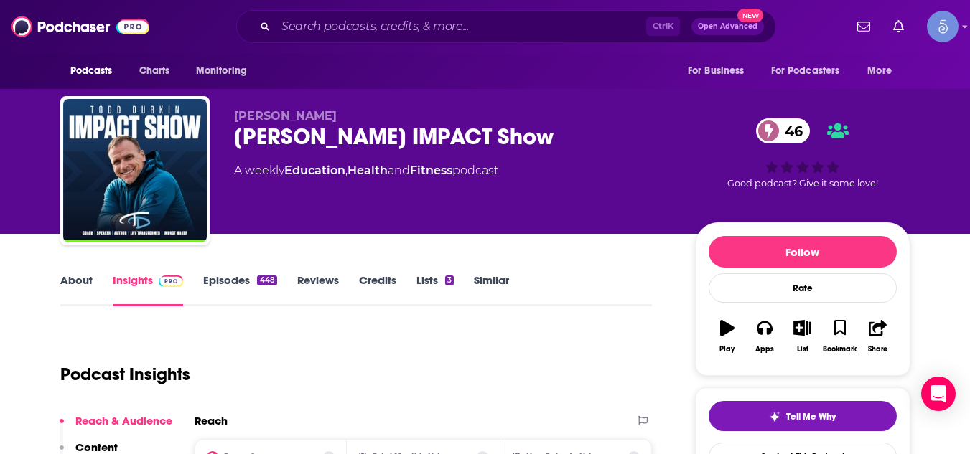 The width and height of the screenshot is (970, 454). I want to click on div: Open Intercom Messenger, so click(938, 394).